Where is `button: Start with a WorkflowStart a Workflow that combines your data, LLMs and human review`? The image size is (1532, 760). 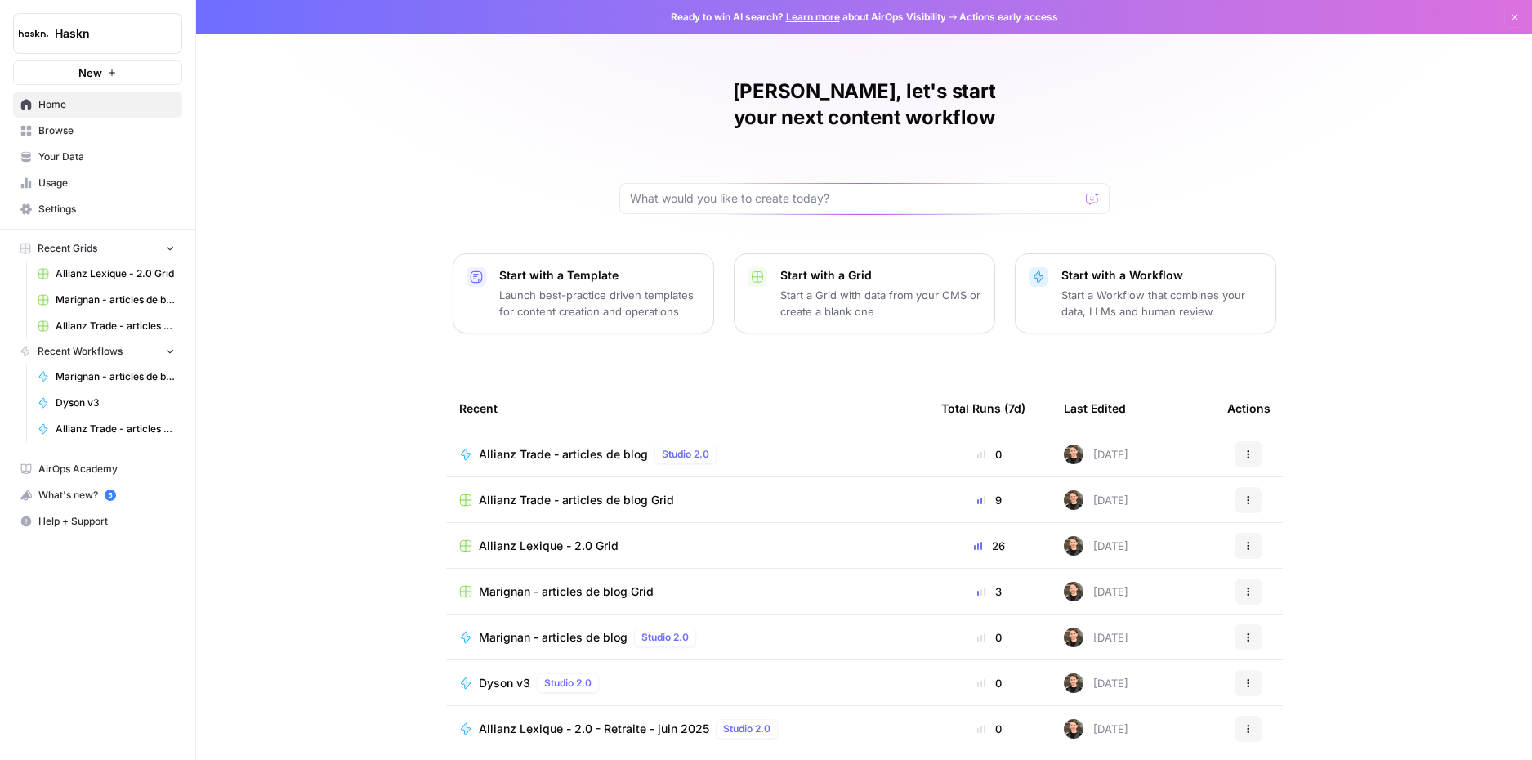
button: Start with a WorkflowStart a Workflow that combines your data, LLMs and human review is located at coordinates (1146, 293).